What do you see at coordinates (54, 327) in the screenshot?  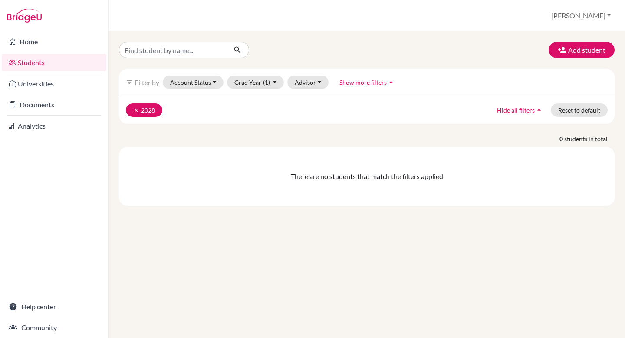 I see `a: Community` at bounding box center [54, 327].